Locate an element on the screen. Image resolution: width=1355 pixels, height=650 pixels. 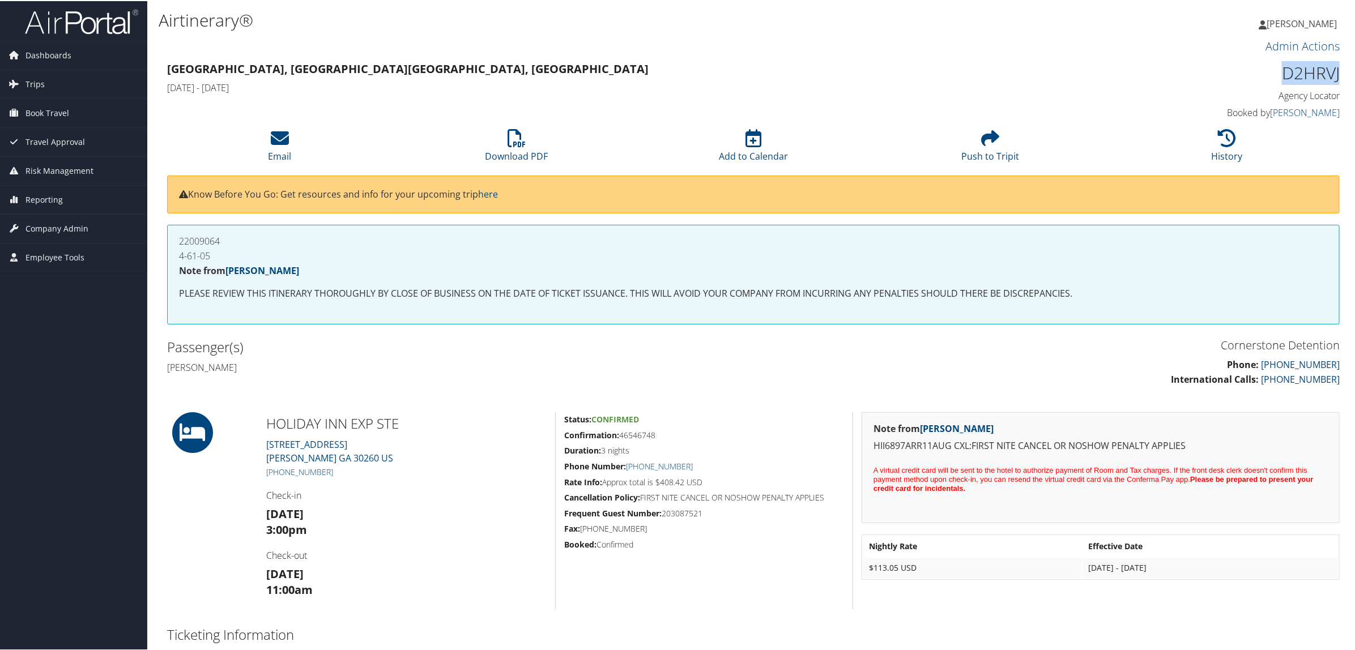
strong: Please be prepared to present your credit card for incidentals. is located at coordinates (1093, 483).